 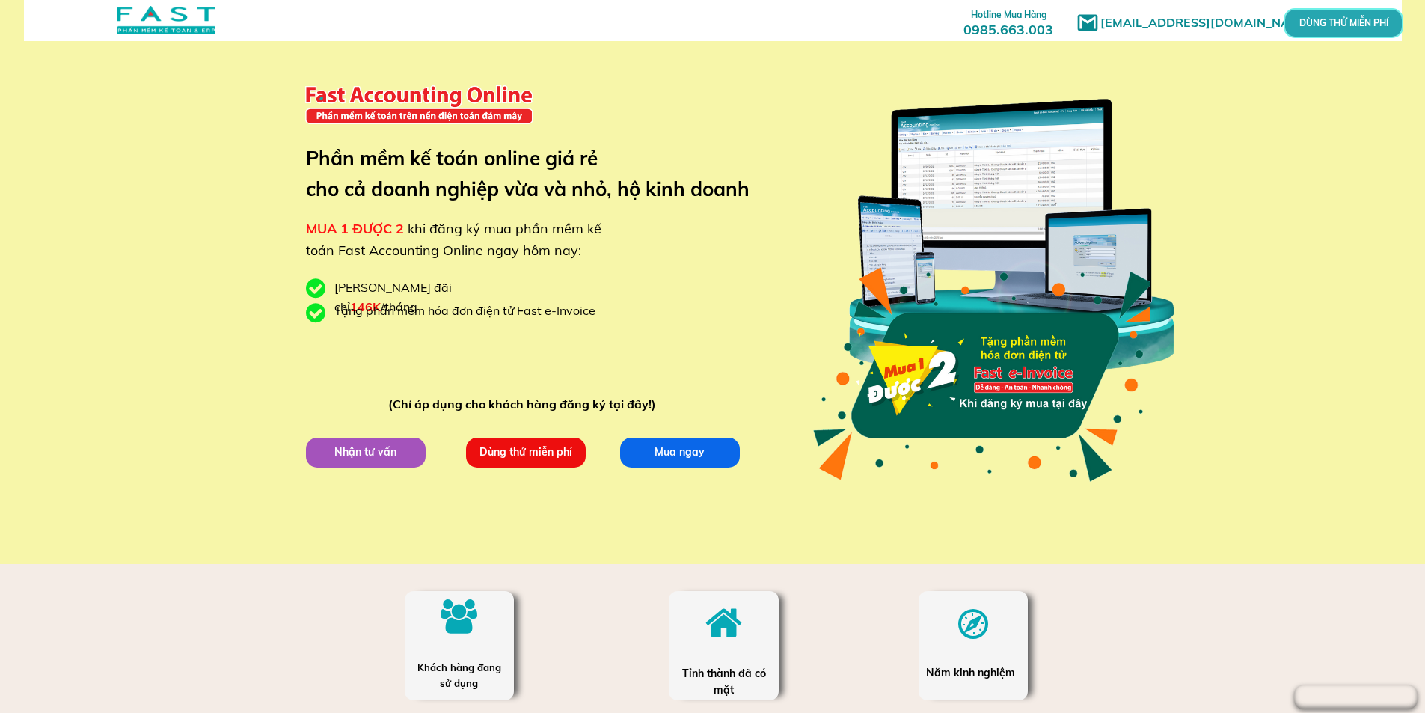 I want to click on span: Hotline Mua Hàng, so click(x=1009, y=14).